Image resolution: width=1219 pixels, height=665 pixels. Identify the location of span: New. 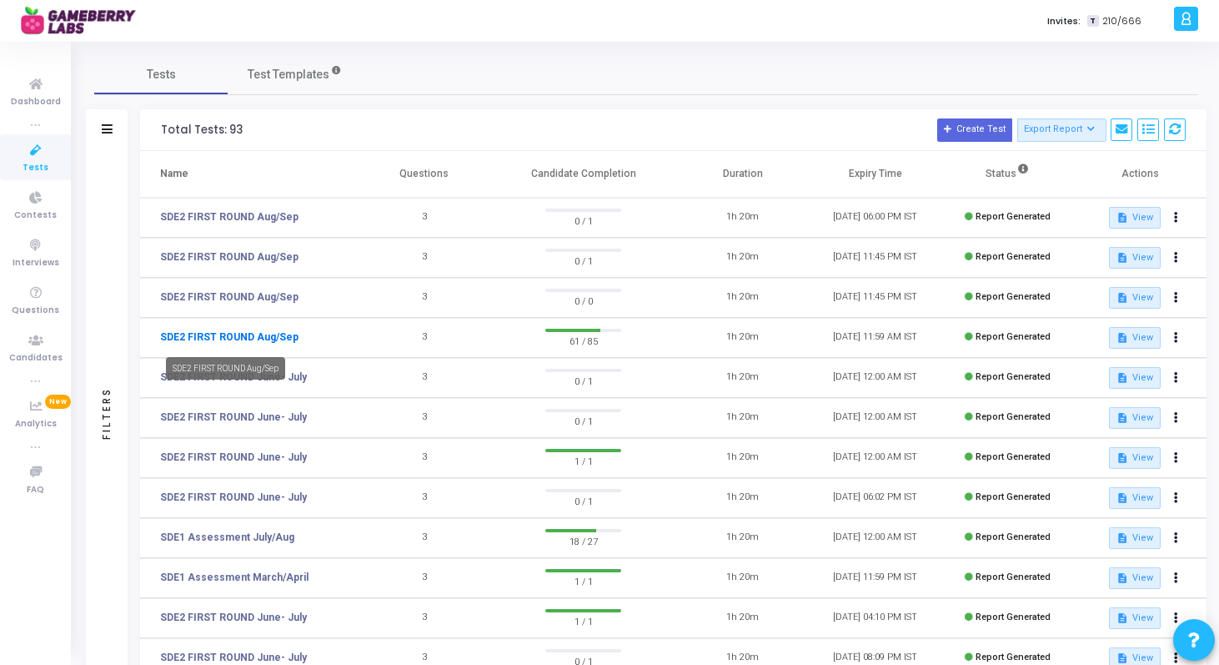
(58, 401).